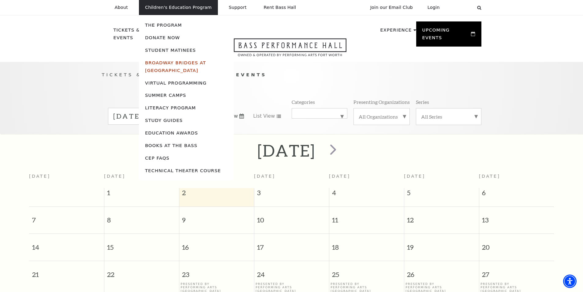 This screenshot has width=583, height=292. Describe the element at coordinates (367, 244) in the screenshot. I see `span: 18` at that location.